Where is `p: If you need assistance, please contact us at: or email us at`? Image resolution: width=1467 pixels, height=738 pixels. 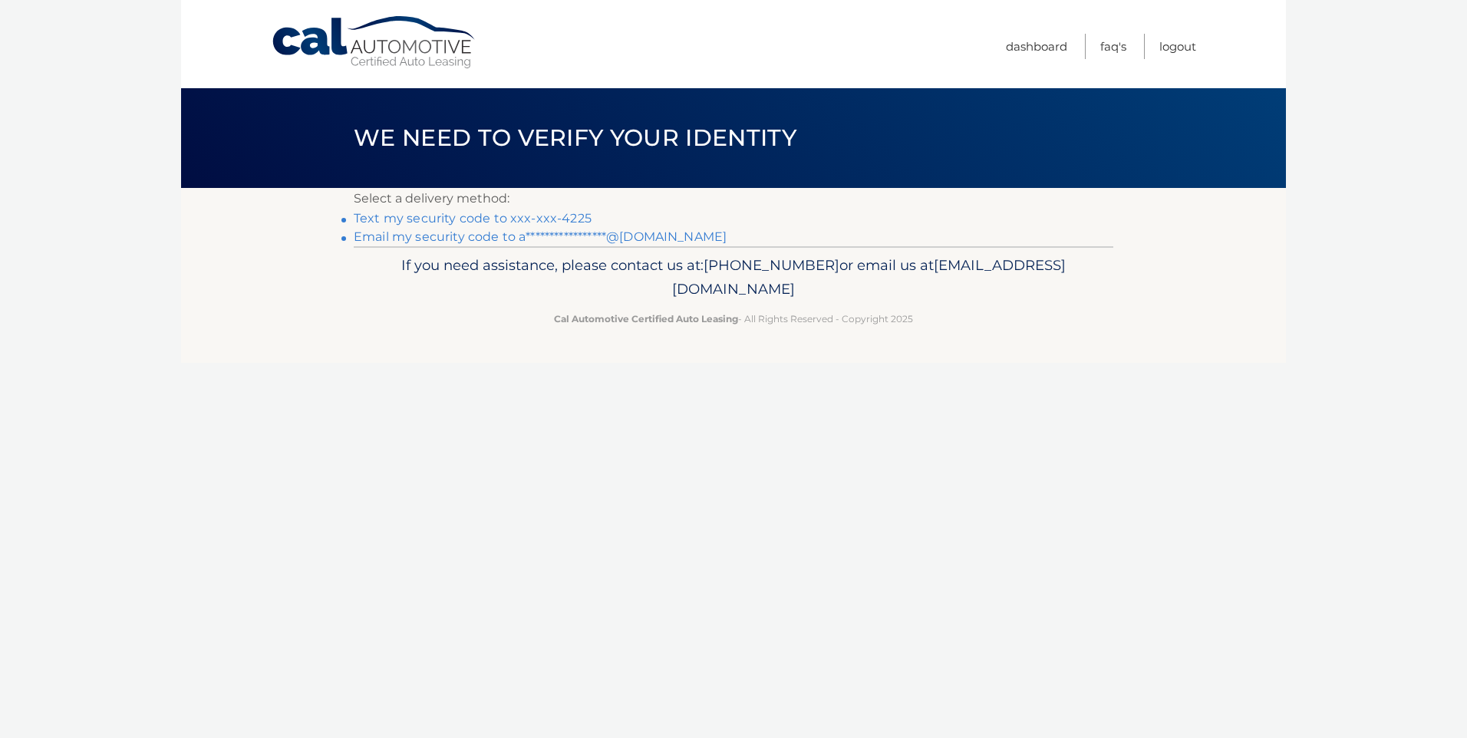 p: If you need assistance, please contact us at: or email us at is located at coordinates (733, 278).